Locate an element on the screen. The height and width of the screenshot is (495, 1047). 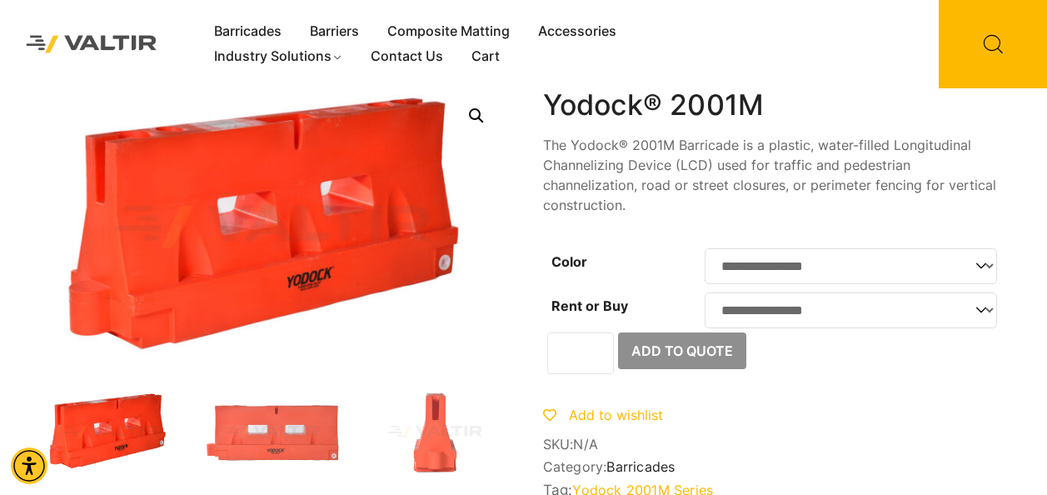
img: An orange traffic barrier with reflective white panels and the brand name "YODOCK" printed on it. is located at coordinates (272, 431).